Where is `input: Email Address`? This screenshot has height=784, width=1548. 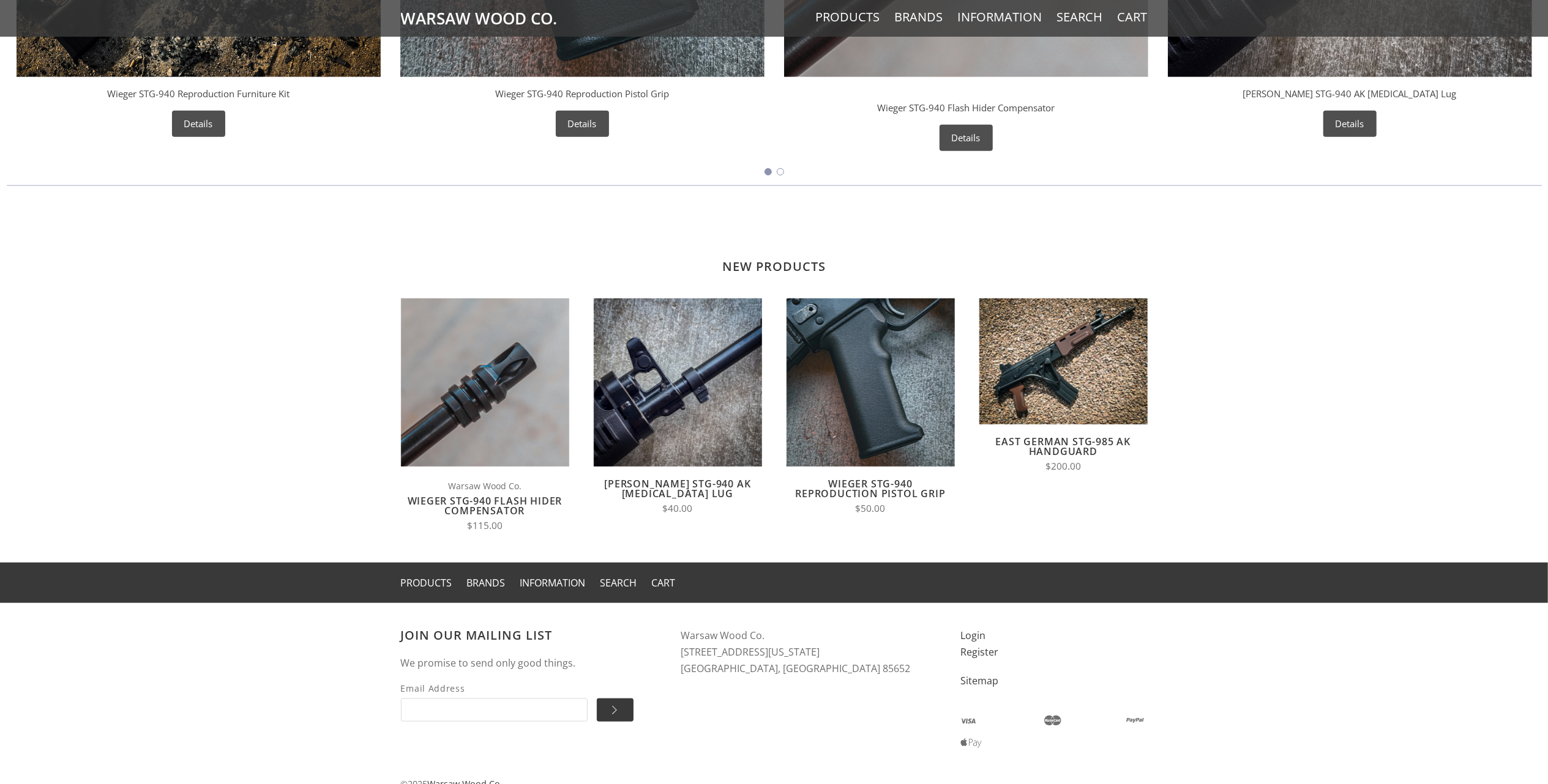
input: Email Address is located at coordinates (493, 711).